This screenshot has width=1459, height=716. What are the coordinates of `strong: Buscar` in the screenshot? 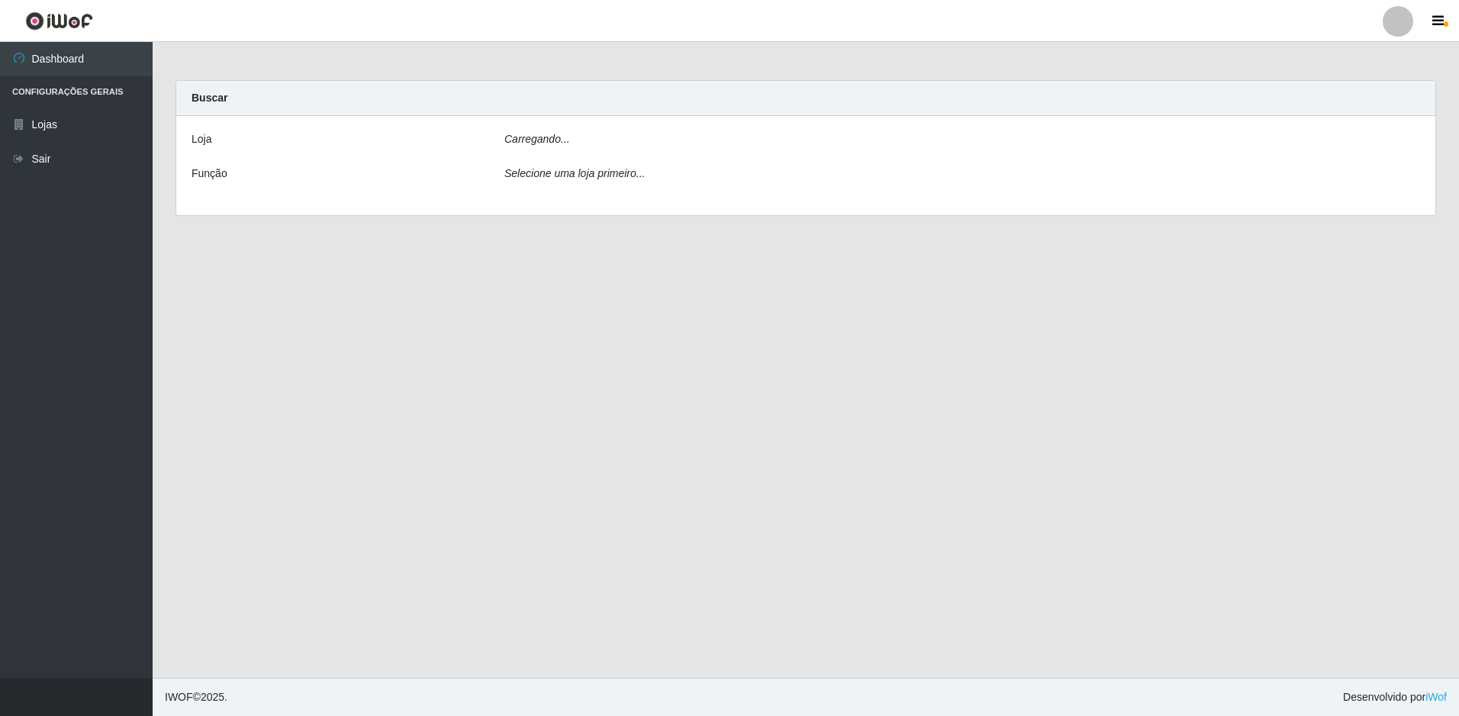 It's located at (209, 98).